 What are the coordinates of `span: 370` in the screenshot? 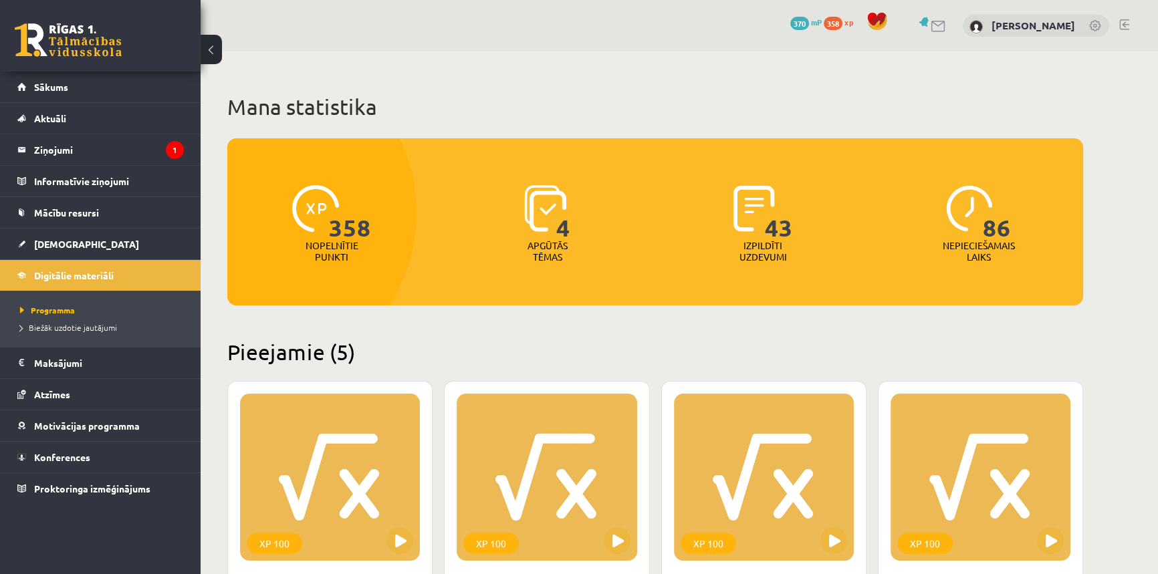 It's located at (799, 23).